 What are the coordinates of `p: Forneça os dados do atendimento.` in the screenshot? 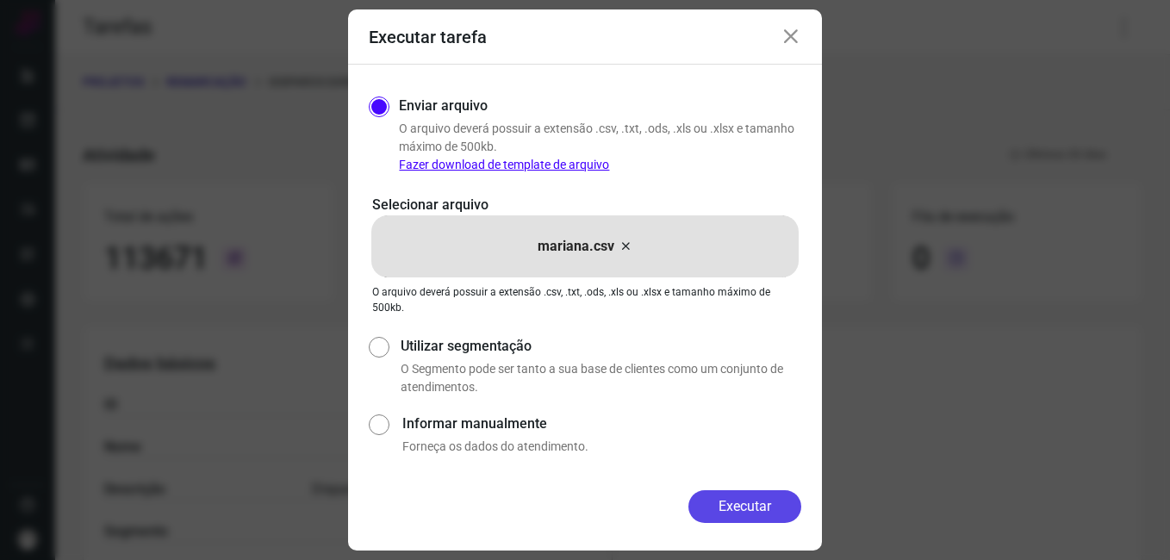 It's located at (601, 446).